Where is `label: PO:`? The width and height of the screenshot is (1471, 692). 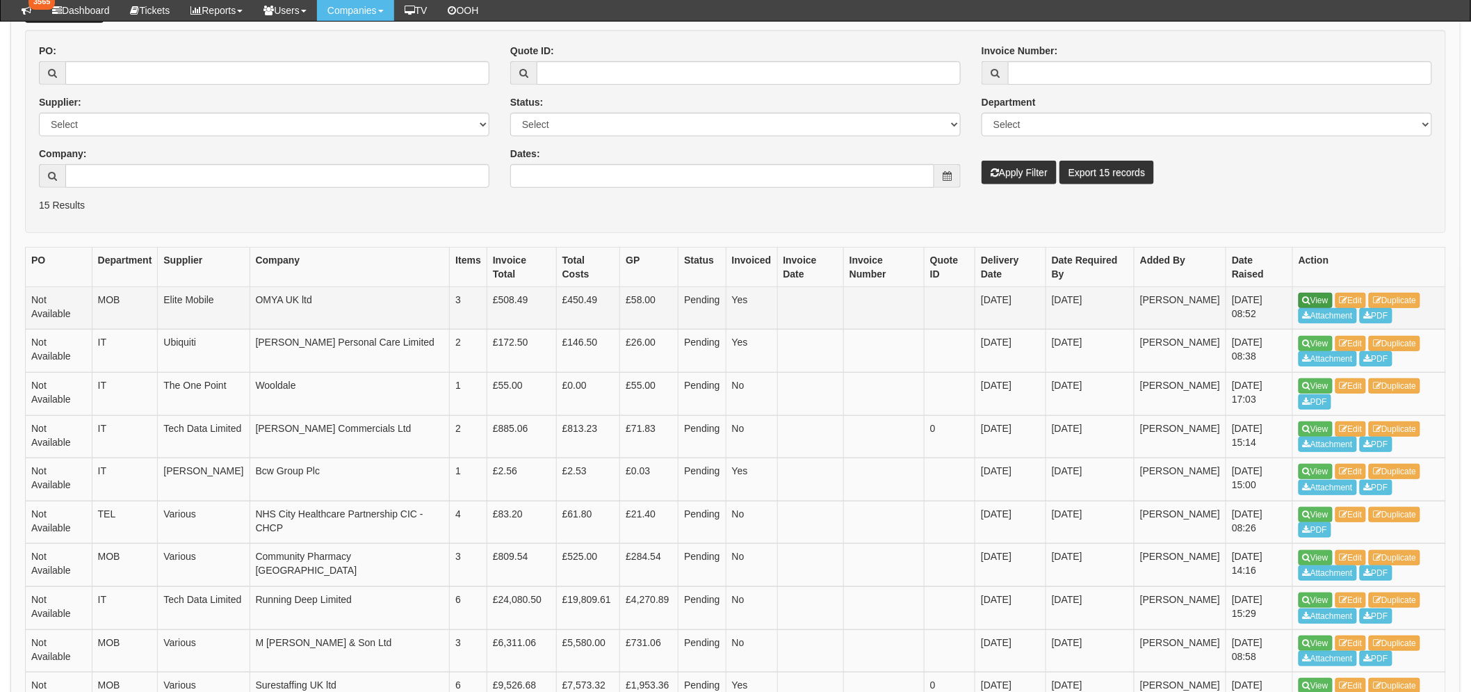 label: PO: is located at coordinates (47, 51).